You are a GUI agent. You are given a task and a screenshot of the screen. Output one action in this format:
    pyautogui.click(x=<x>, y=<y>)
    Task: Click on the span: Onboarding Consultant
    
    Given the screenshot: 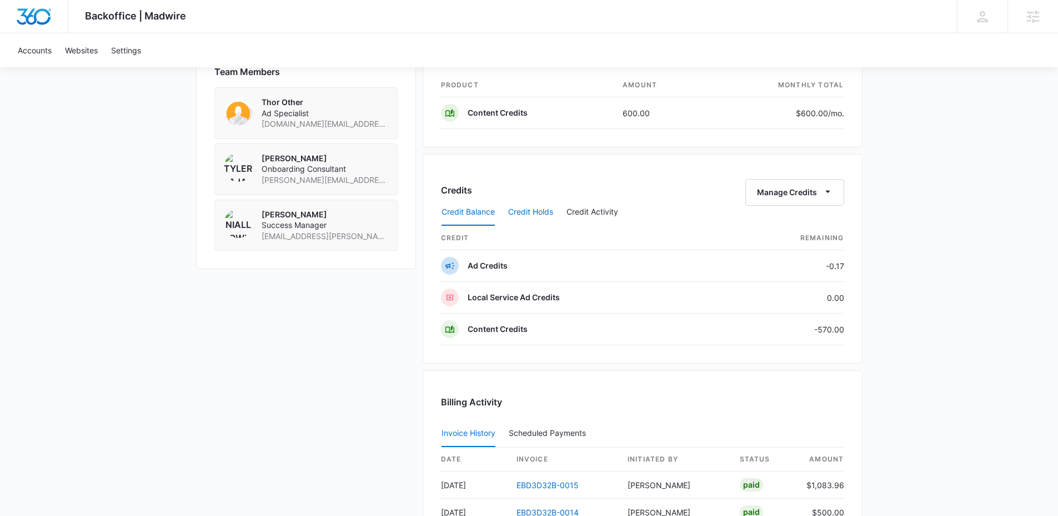 What is the action you would take?
    pyautogui.click(x=325, y=169)
    